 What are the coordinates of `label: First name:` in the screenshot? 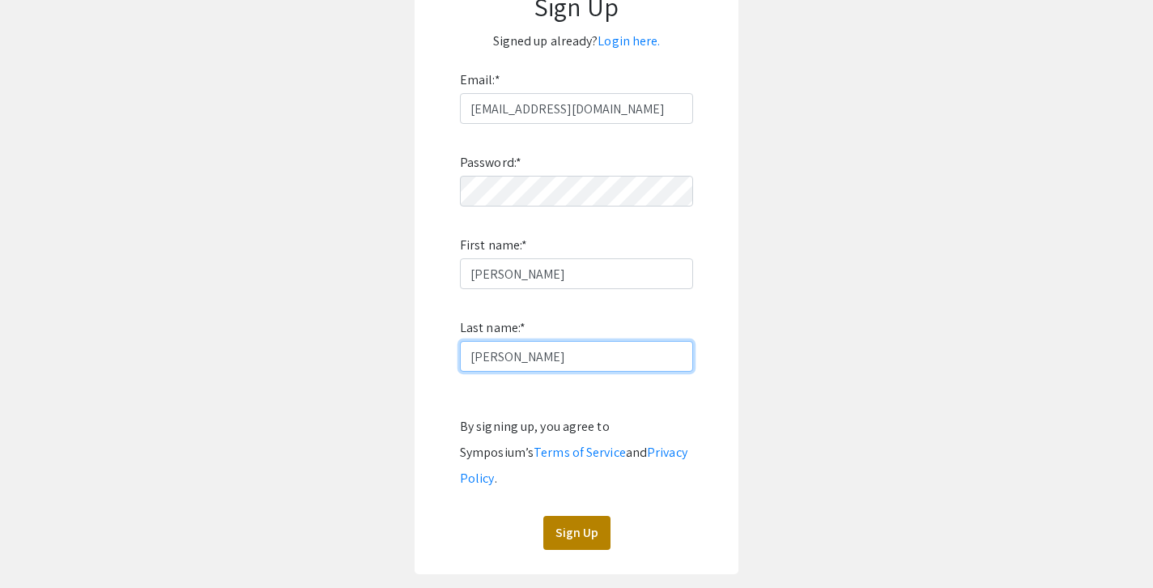 It's located at (493, 245).